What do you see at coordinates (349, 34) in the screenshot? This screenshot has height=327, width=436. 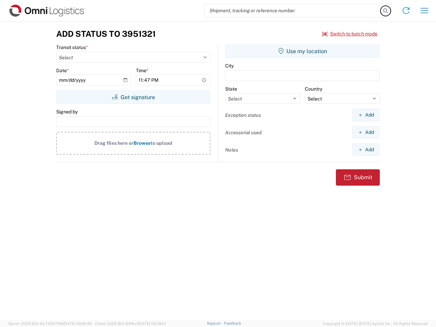 I see `button: Switch to batch mode` at bounding box center [349, 34].